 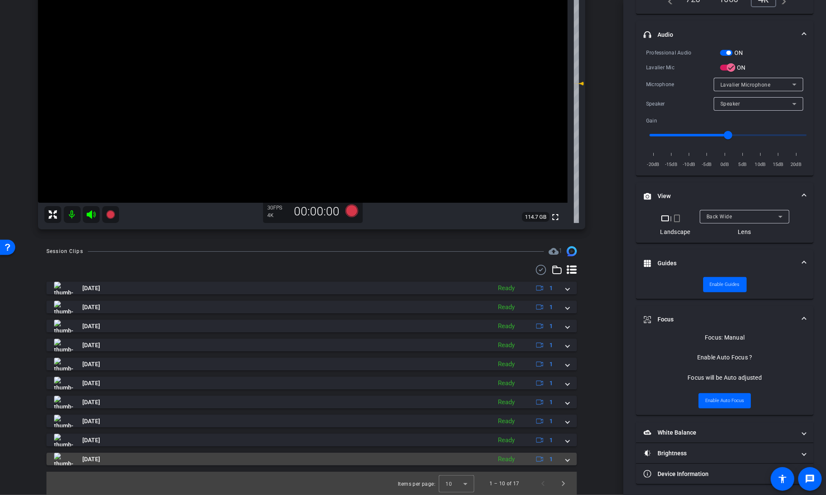 What do you see at coordinates (745, 85) in the screenshot?
I see `span: Lavalier Microphone` at bounding box center [745, 85].